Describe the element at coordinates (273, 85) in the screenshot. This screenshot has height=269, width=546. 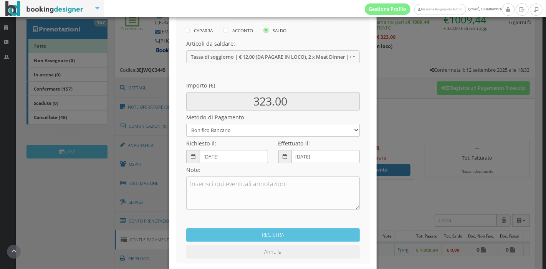
I see `h4: Importo (€)` at that location.